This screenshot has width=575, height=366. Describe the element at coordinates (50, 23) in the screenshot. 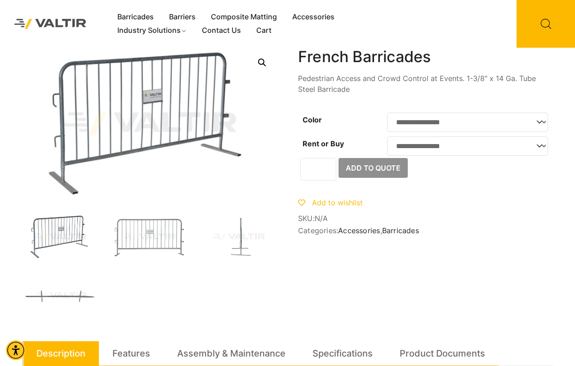

I see `img: Valtir Rentals` at that location.